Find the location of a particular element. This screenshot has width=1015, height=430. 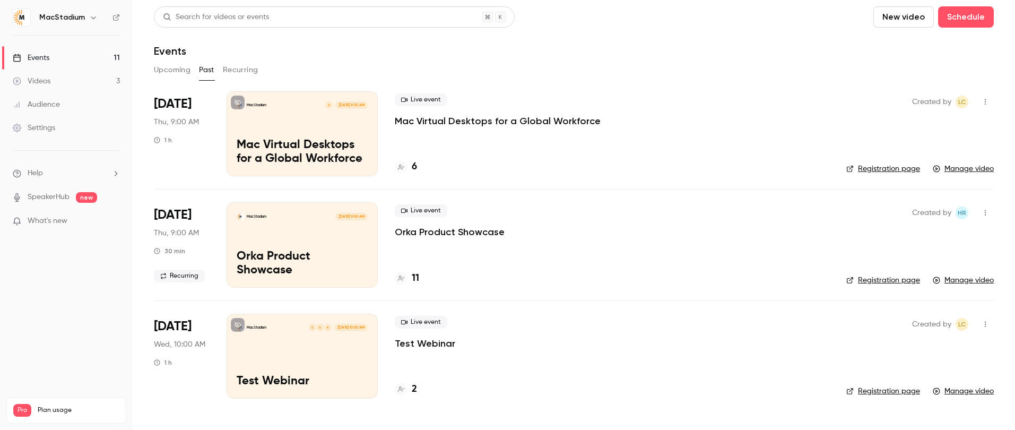

span: What's new is located at coordinates (47, 221).